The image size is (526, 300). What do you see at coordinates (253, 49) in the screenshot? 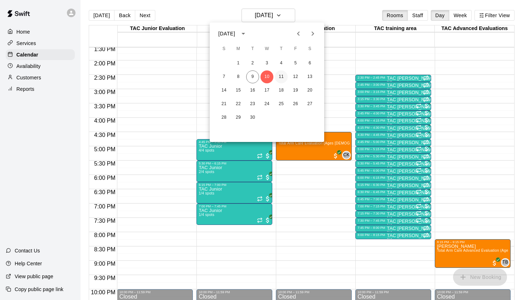
I see `span: Tuesday` at bounding box center [253, 49].